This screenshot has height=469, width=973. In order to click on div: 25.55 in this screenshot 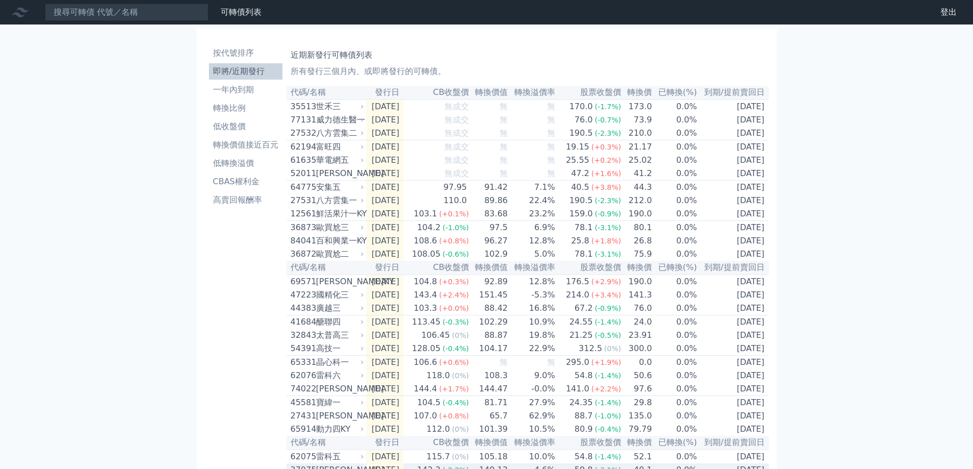, I will do `click(578, 160)`.